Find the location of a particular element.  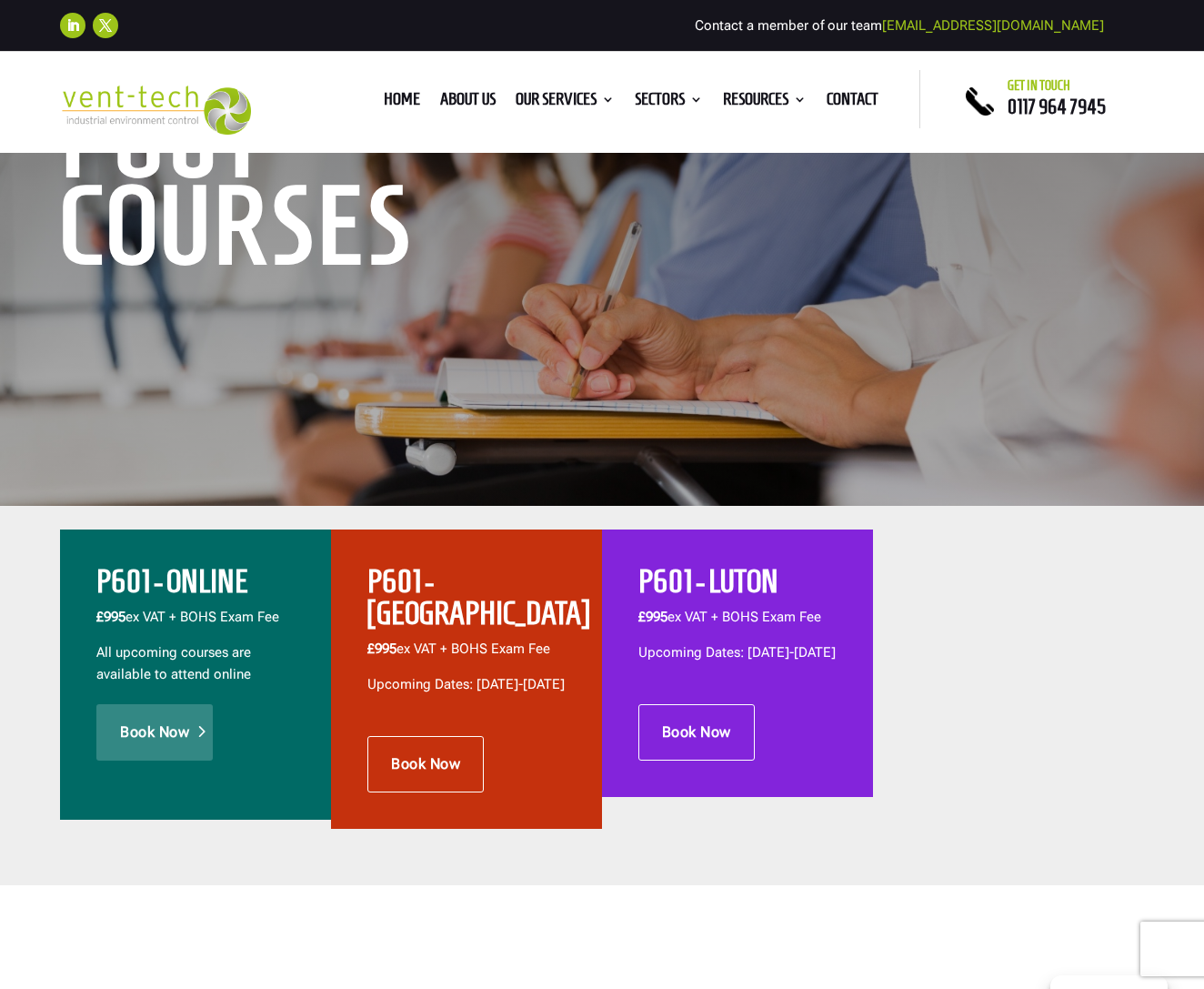

a: About us is located at coordinates (467, 103).